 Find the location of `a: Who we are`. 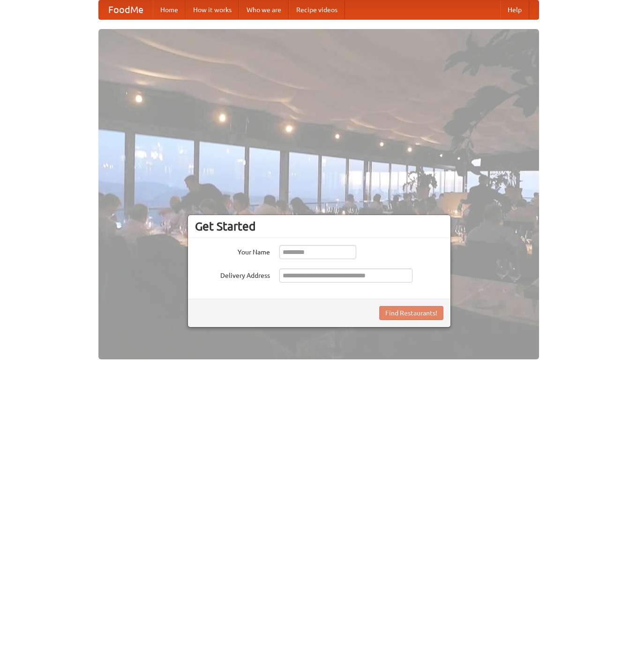

a: Who we are is located at coordinates (264, 10).